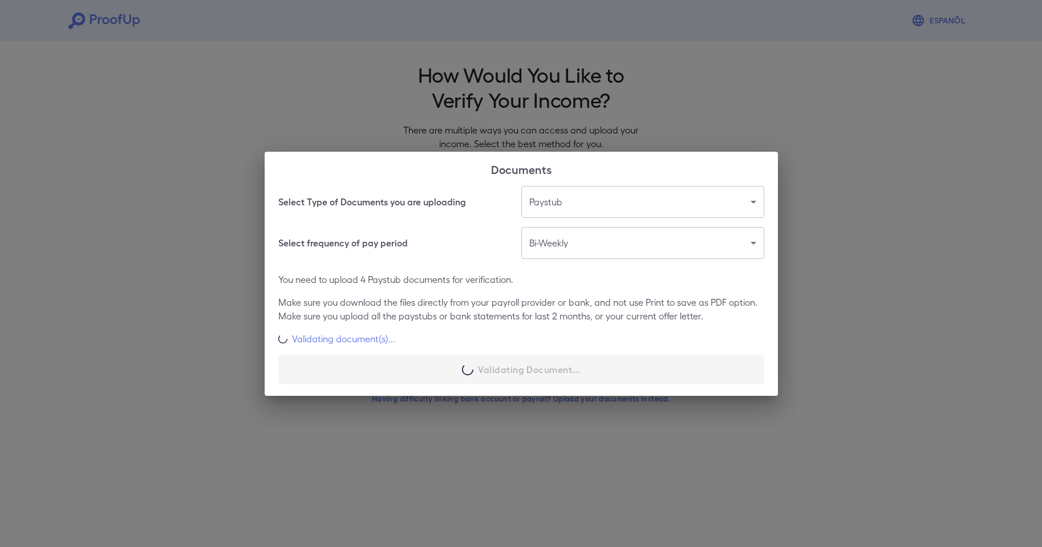 This screenshot has width=1042, height=547. I want to click on p: You need to upload 4 Paystub documents for verification., so click(521, 279).